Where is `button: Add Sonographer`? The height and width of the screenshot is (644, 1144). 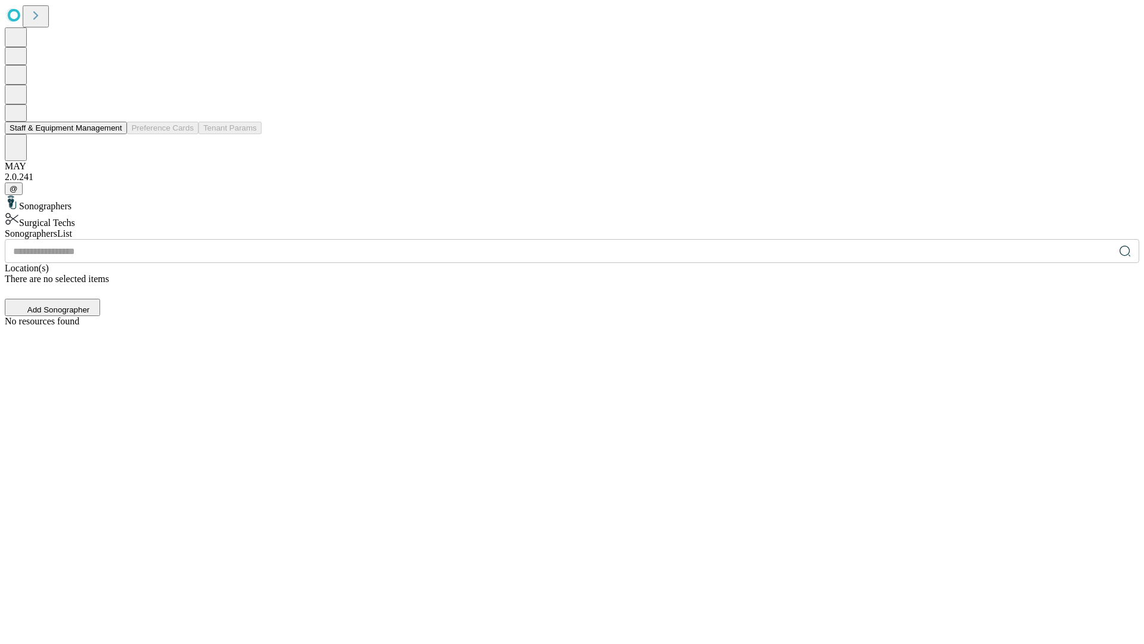
button: Add Sonographer is located at coordinates (52, 307).